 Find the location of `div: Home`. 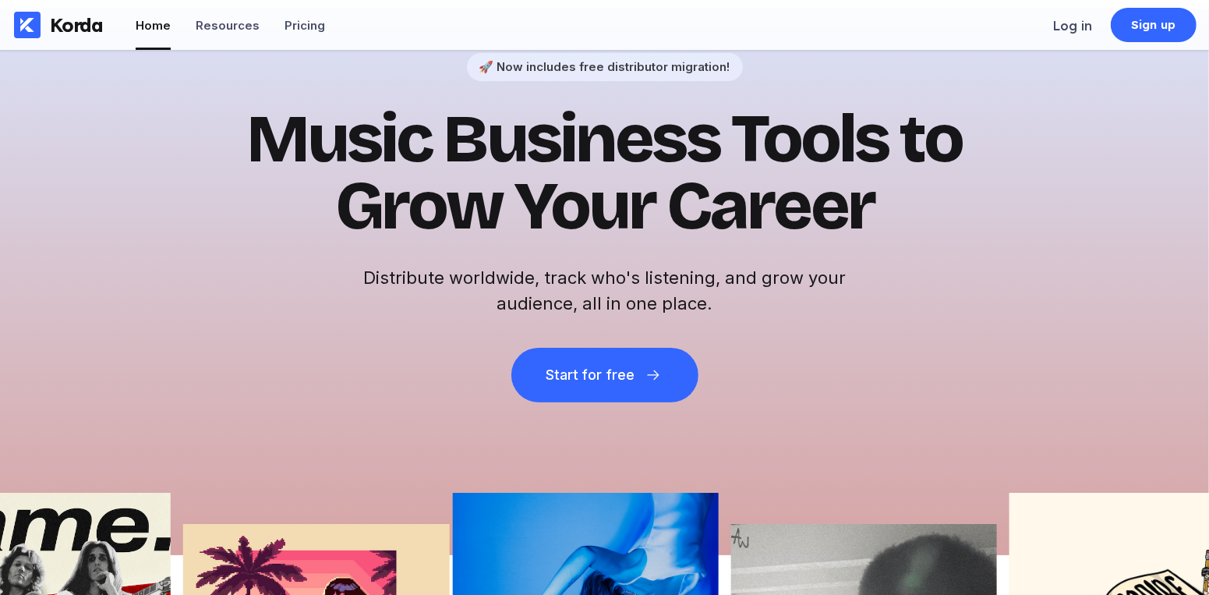

div: Home is located at coordinates (153, 25).